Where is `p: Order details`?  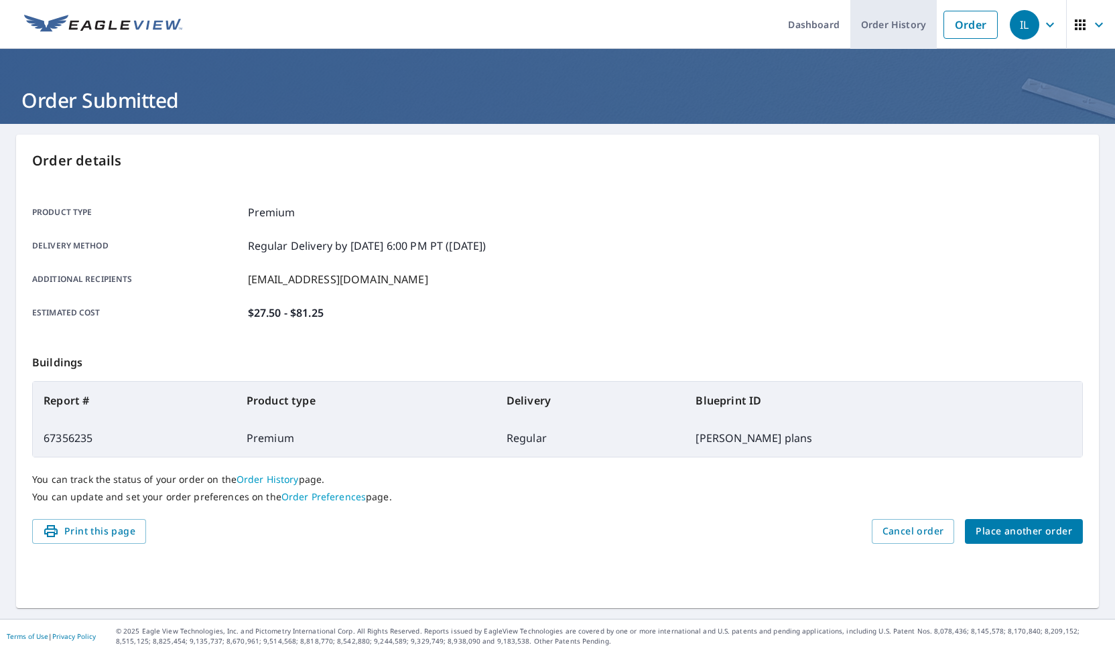 p: Order details is located at coordinates (557, 161).